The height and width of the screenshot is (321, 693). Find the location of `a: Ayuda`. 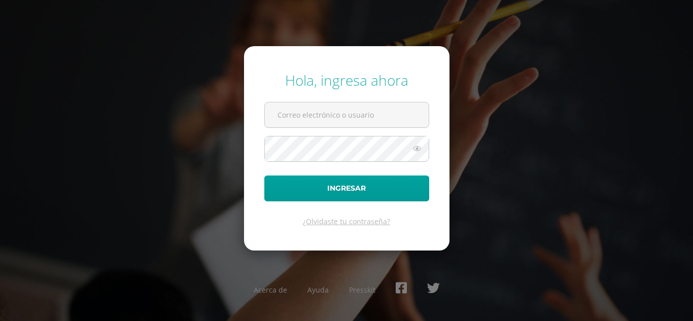

a: Ayuda is located at coordinates (318, 290).